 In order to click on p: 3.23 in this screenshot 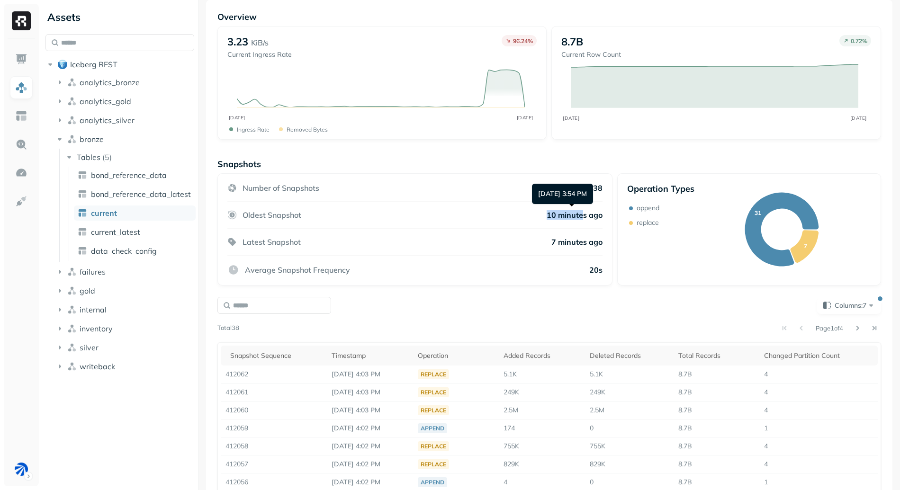, I will do `click(238, 42)`.